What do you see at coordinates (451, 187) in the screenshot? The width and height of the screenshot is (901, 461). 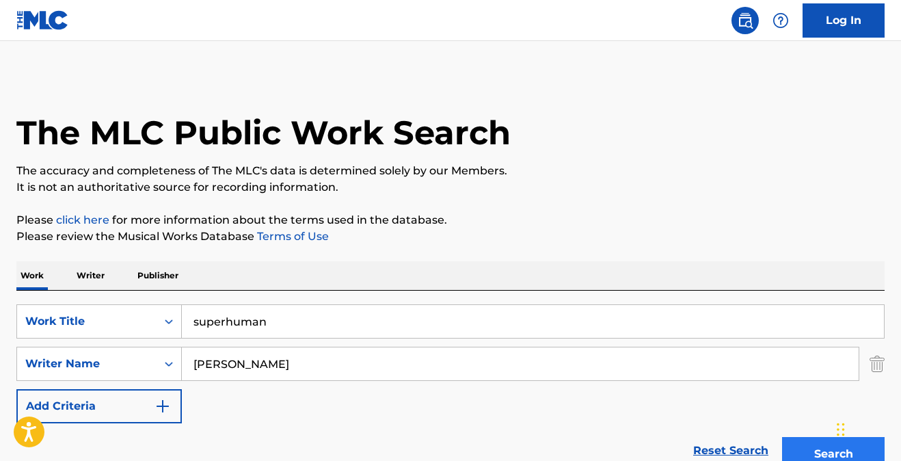 I see `p: It is not an authoritative source for recording information.` at bounding box center [451, 187].